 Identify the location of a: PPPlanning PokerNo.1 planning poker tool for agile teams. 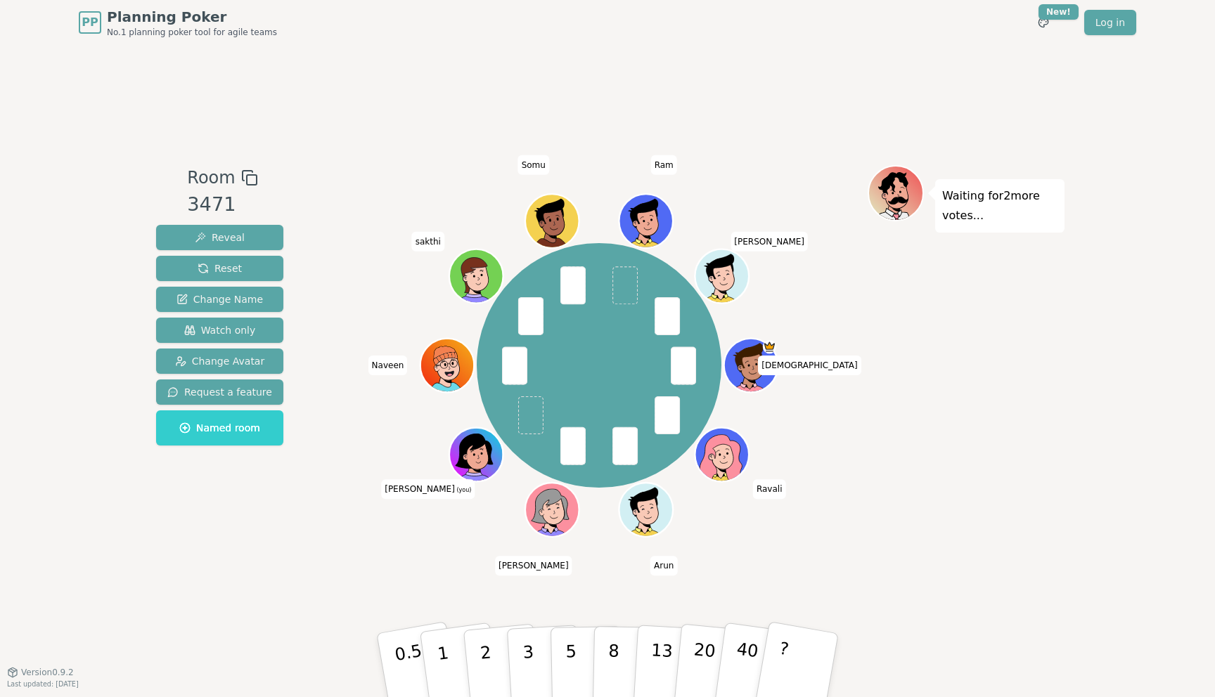
(178, 22).